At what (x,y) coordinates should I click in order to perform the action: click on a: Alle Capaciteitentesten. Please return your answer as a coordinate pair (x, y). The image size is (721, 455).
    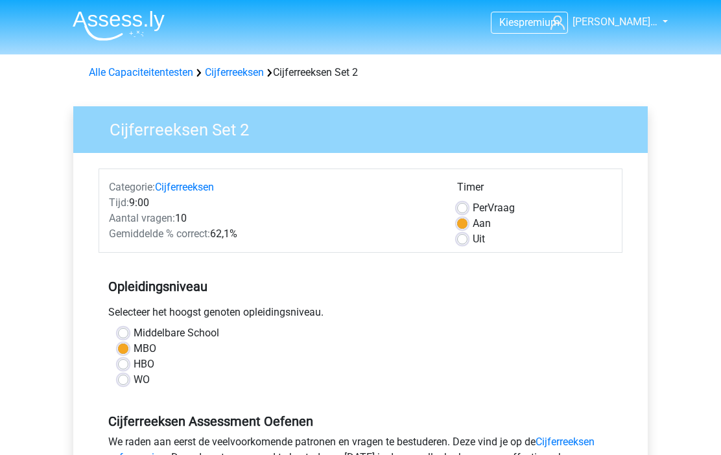
    Looking at the image, I should click on (141, 72).